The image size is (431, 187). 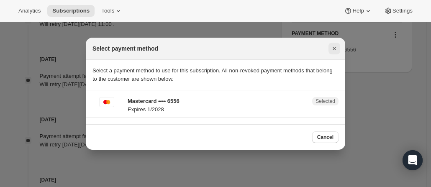 I want to click on button: Analytics, so click(x=29, y=11).